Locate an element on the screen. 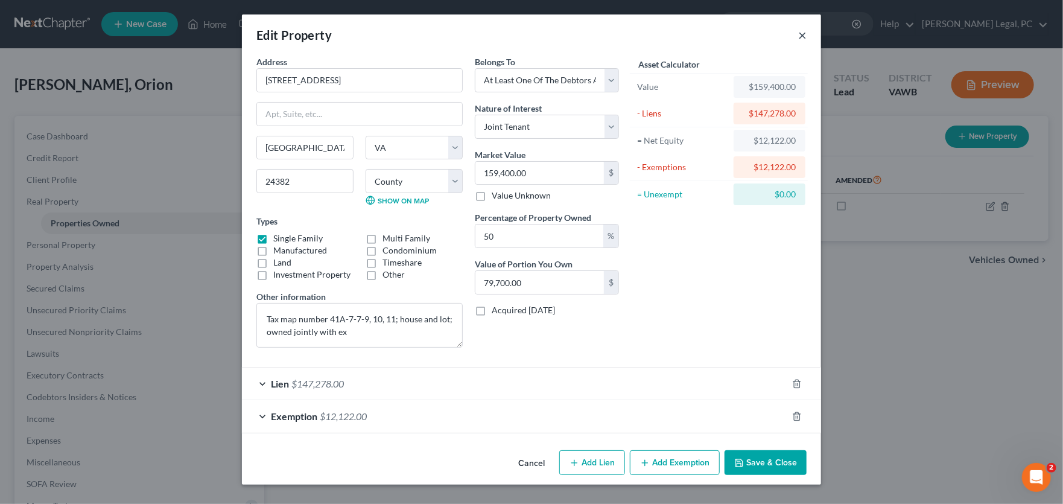  label: Condominium is located at coordinates (410, 250).